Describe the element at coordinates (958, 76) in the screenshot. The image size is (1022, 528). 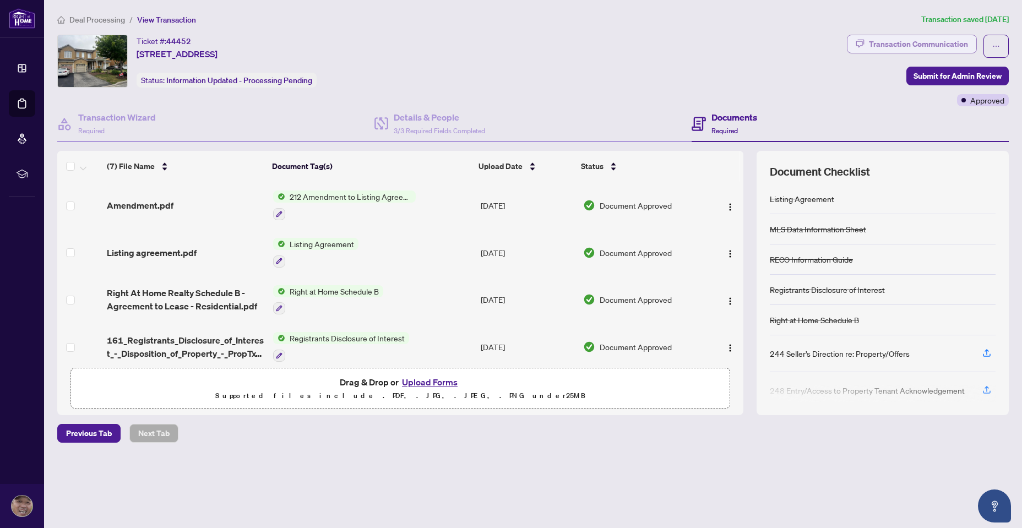
I see `button: Submit for Admin Review` at that location.